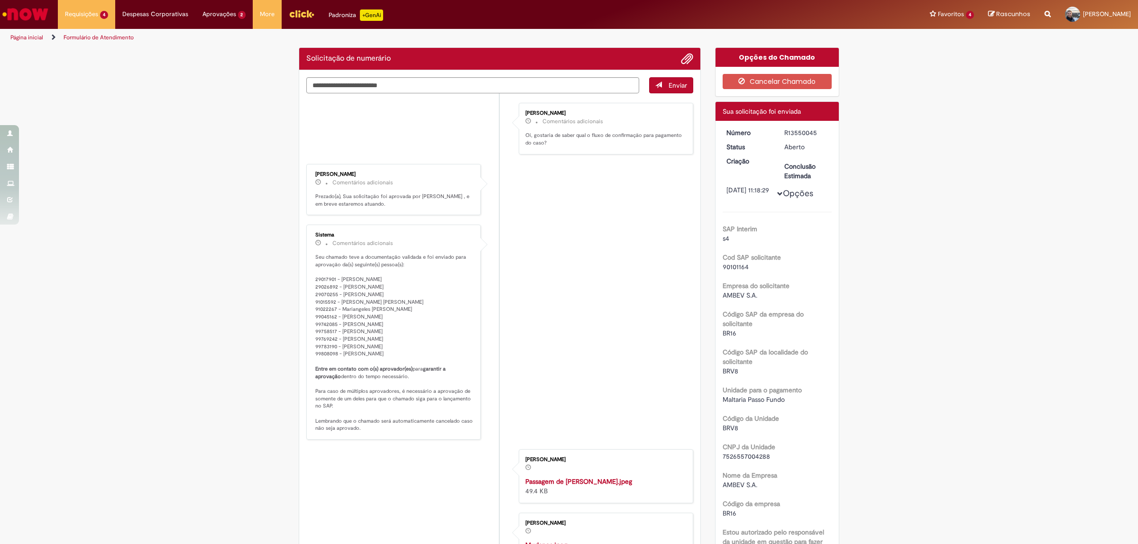 This screenshot has width=1138, height=544. What do you see at coordinates (750, 476) in the screenshot?
I see `b: Nome da Empresa` at bounding box center [750, 476].